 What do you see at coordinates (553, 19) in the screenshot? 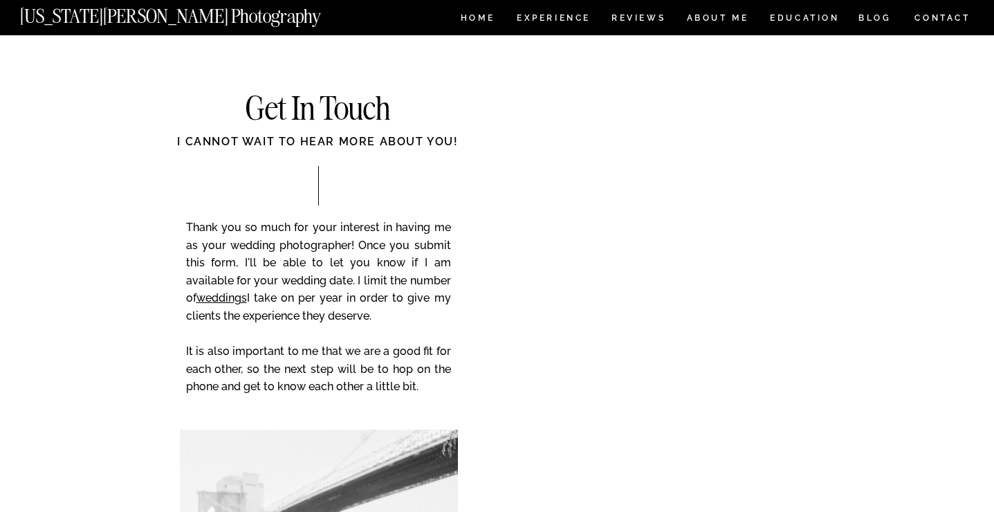
I see `nav: Experience` at bounding box center [553, 19].